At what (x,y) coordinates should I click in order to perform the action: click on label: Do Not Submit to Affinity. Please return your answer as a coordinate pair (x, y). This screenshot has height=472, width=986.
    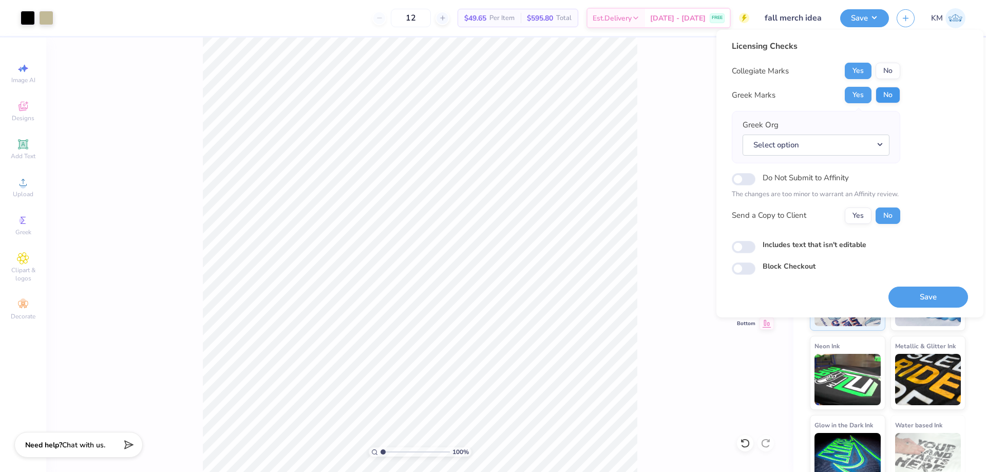
    Looking at the image, I should click on (806, 178).